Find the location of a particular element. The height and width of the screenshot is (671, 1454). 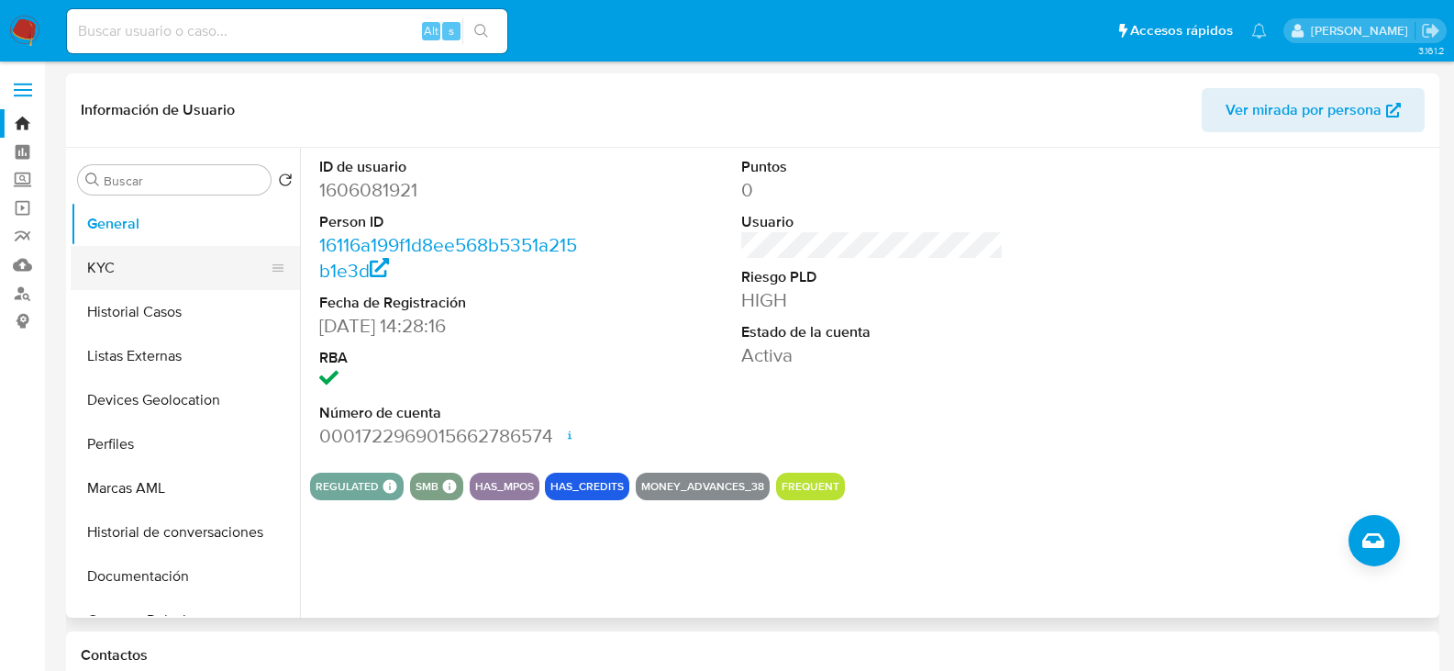

dd: Activa is located at coordinates (873, 355).